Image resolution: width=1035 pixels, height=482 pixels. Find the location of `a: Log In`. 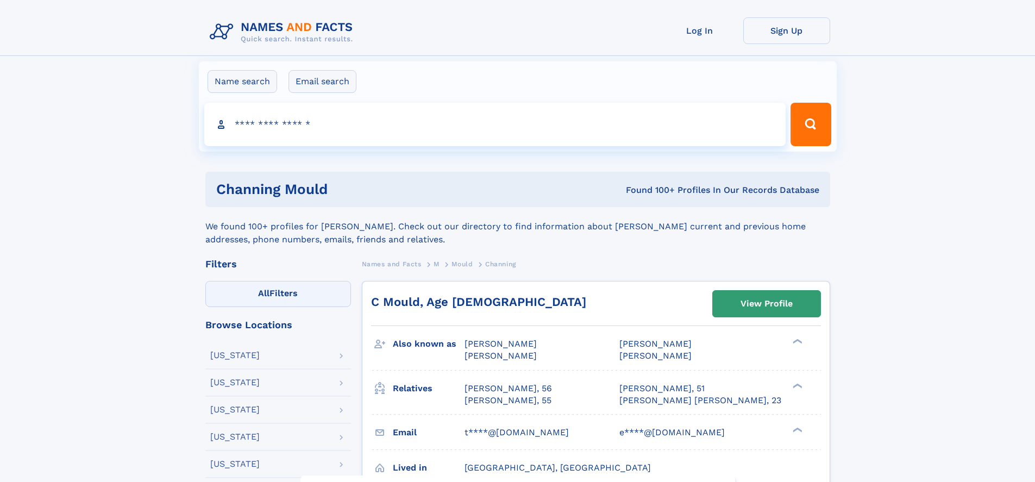

a: Log In is located at coordinates (700, 30).